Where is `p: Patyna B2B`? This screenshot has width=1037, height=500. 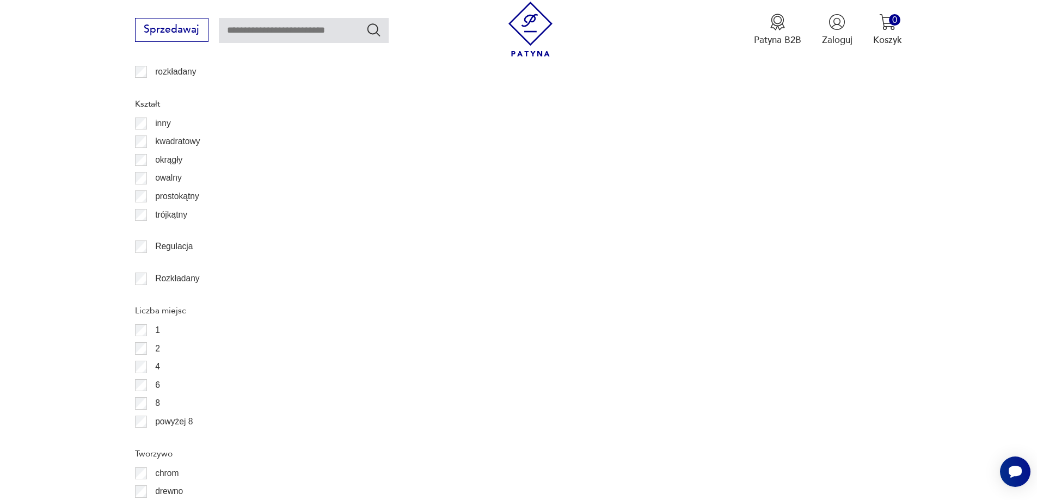
p: Patyna B2B is located at coordinates (778, 40).